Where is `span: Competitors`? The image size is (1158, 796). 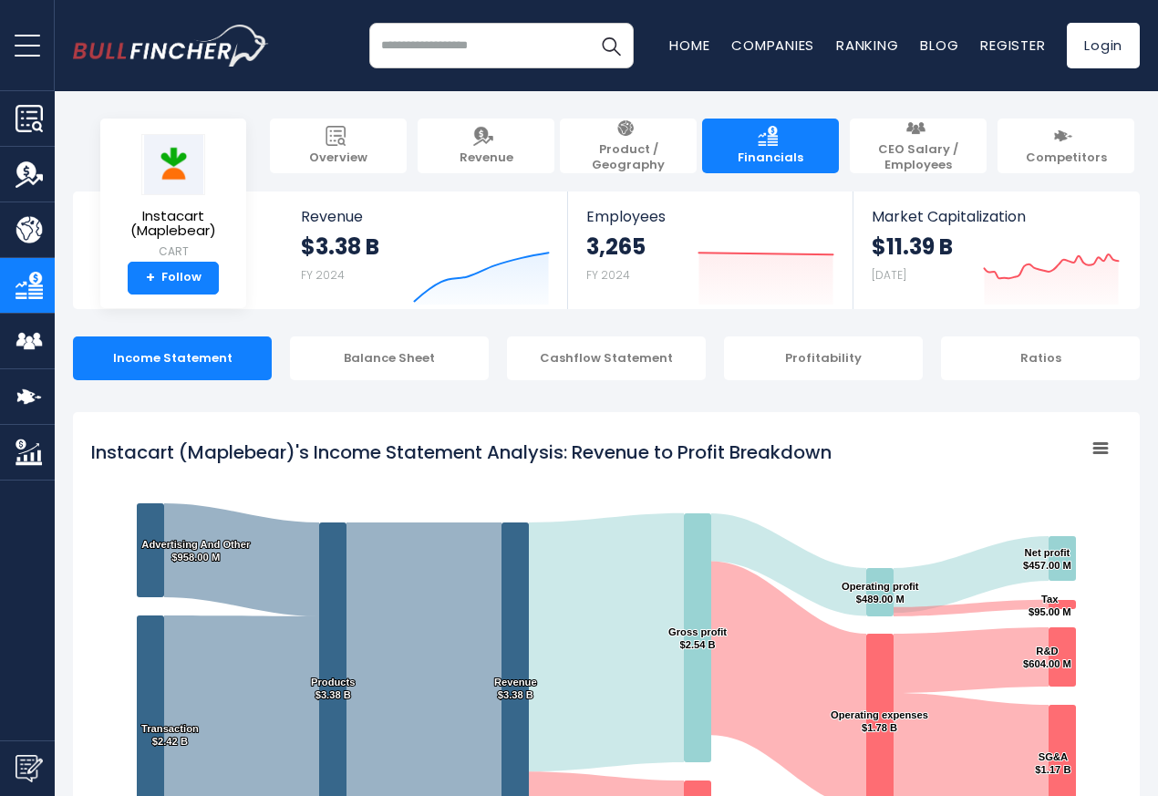 span: Competitors is located at coordinates (1066, 158).